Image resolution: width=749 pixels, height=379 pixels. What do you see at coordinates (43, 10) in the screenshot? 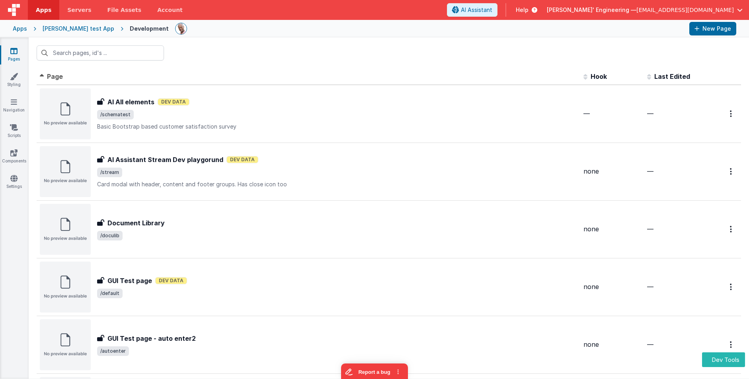
I see `span: Apps` at bounding box center [43, 10].